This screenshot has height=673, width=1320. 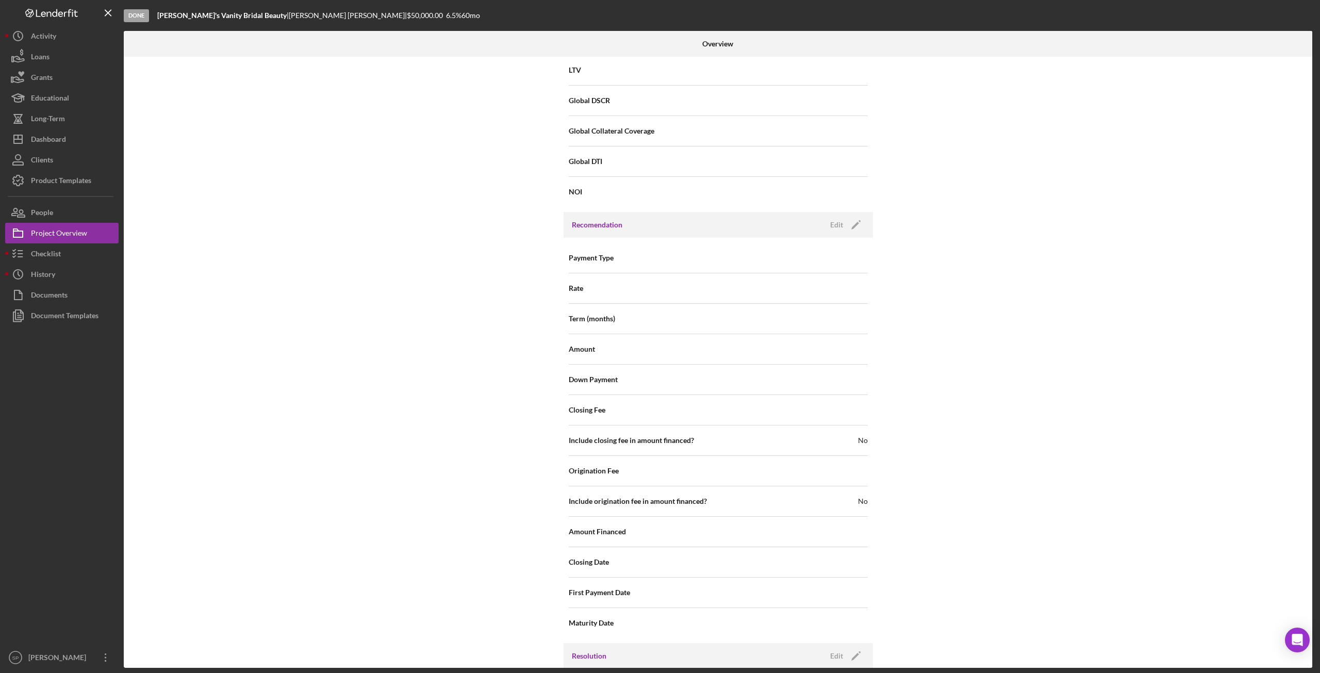 What do you see at coordinates (427, 15) in the screenshot?
I see `div: $50,000.00` at bounding box center [427, 15].